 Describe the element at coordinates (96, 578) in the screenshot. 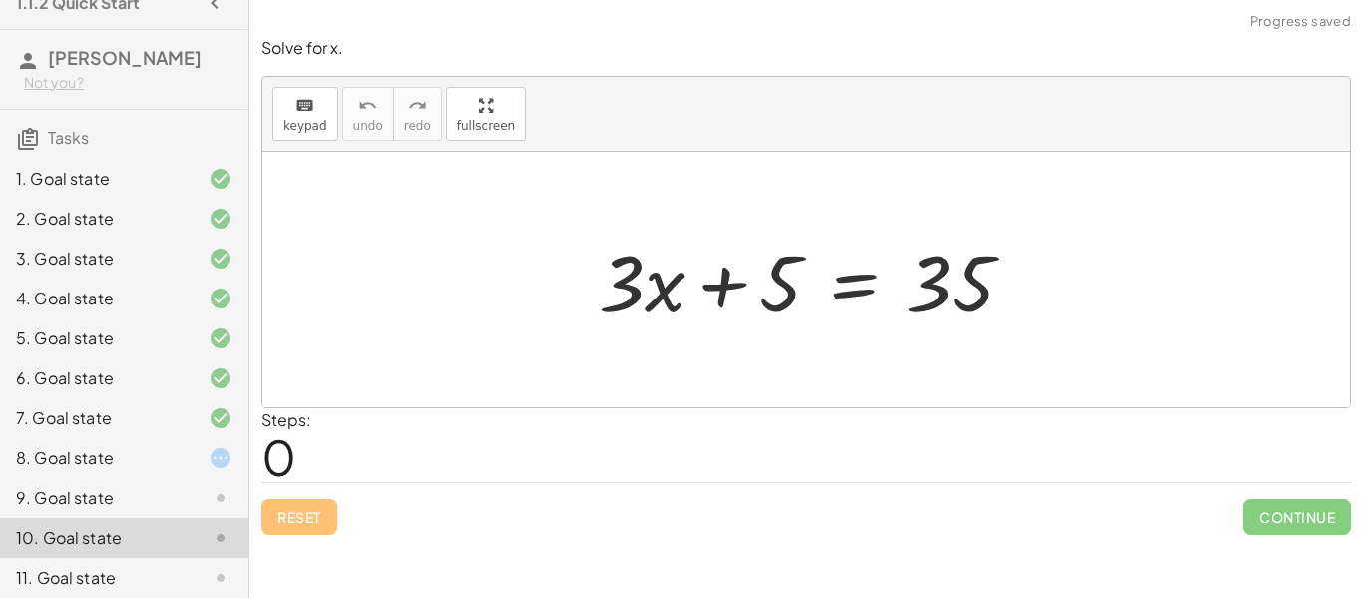

I see `div: 11. Goal state` at that location.